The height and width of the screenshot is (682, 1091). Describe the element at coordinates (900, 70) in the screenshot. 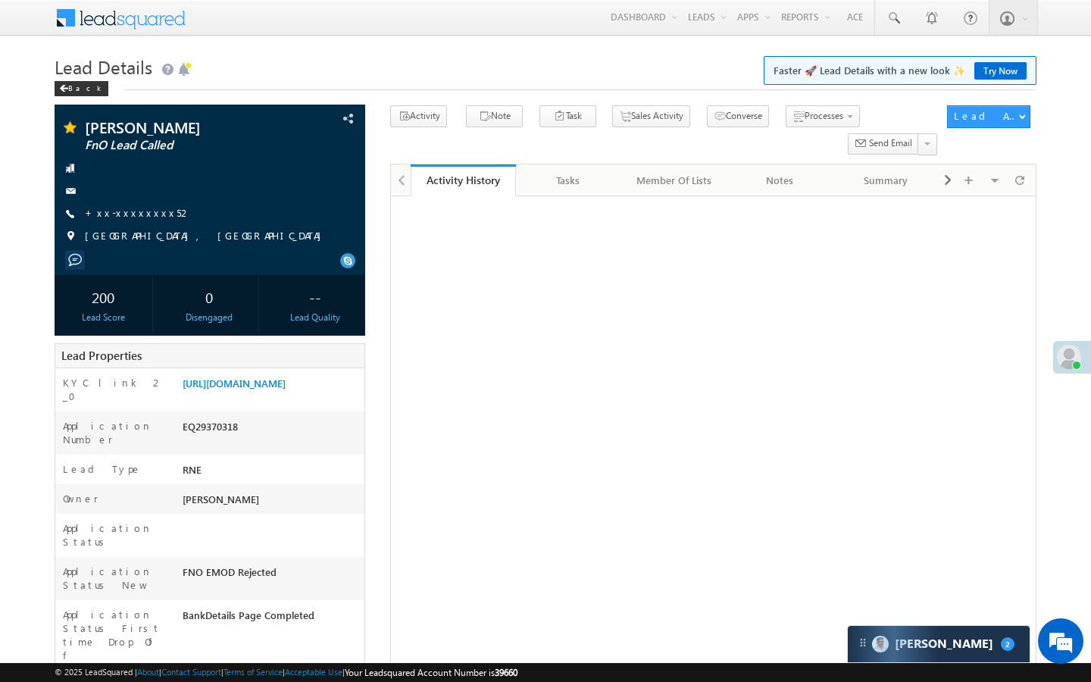

I see `span: Faster 🚀 Lead Details with a new look ✨` at that location.